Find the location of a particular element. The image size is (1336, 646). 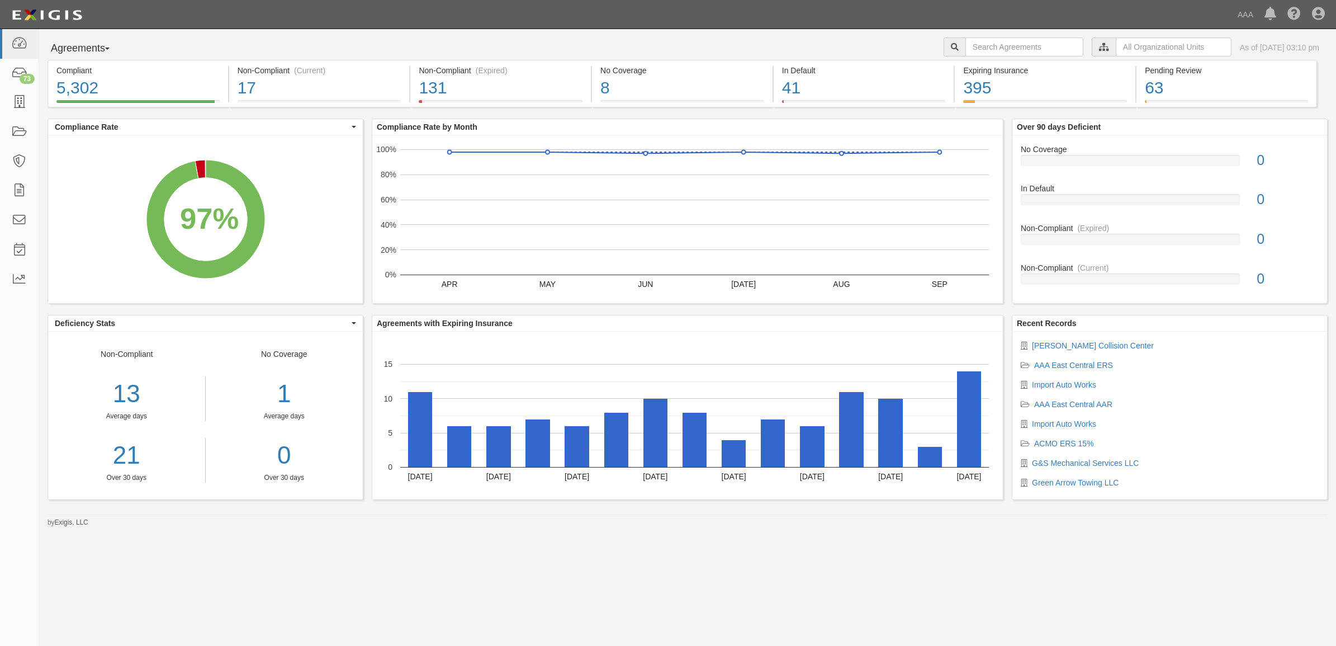

div: 97% is located at coordinates (209, 218).